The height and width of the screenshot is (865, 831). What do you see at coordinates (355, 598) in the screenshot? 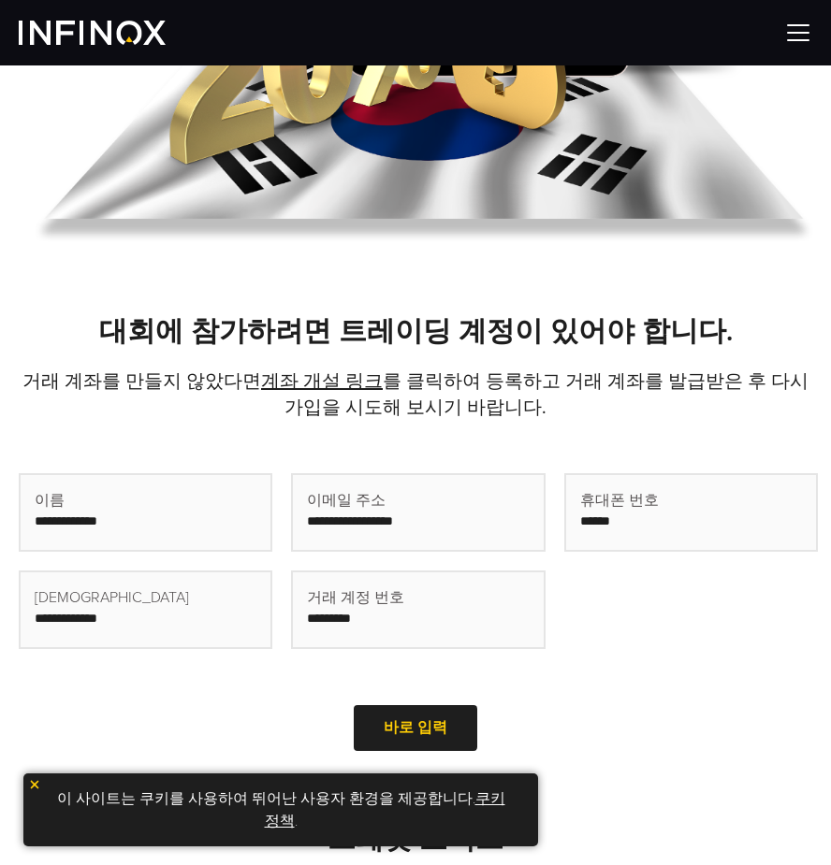
I see `span: 거래 계정 번호` at bounding box center [355, 598].